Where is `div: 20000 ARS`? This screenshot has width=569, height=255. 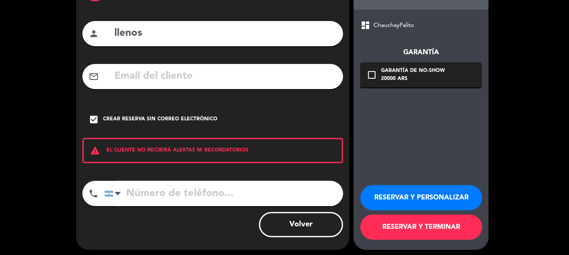
div: 20000 ARS is located at coordinates (413, 79).